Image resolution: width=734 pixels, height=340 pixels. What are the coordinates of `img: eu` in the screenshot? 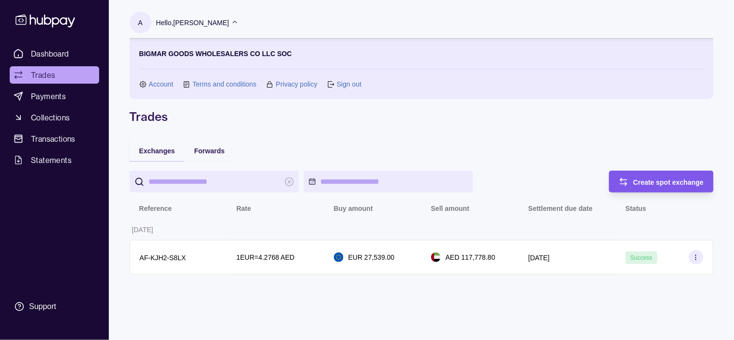 It's located at (339, 257).